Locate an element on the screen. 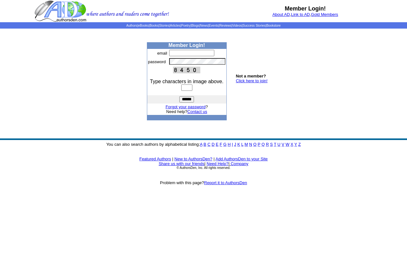 The width and height of the screenshot is (407, 274). img: This Is CAPTCHA Image is located at coordinates (186, 70).